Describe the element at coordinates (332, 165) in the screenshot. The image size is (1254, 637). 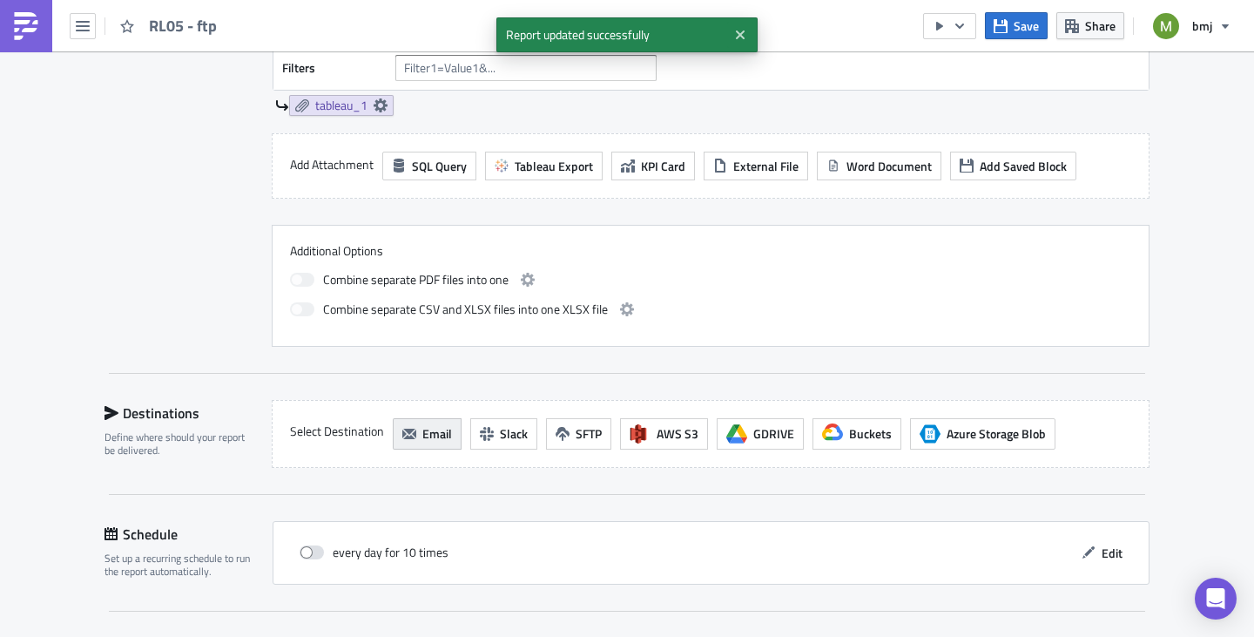
I see `label: Add Attachment` at that location.